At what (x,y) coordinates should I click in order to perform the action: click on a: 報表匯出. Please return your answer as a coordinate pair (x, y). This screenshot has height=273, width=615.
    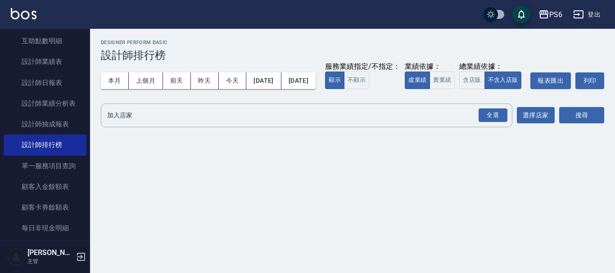
    Looking at the image, I should click on (551, 81).